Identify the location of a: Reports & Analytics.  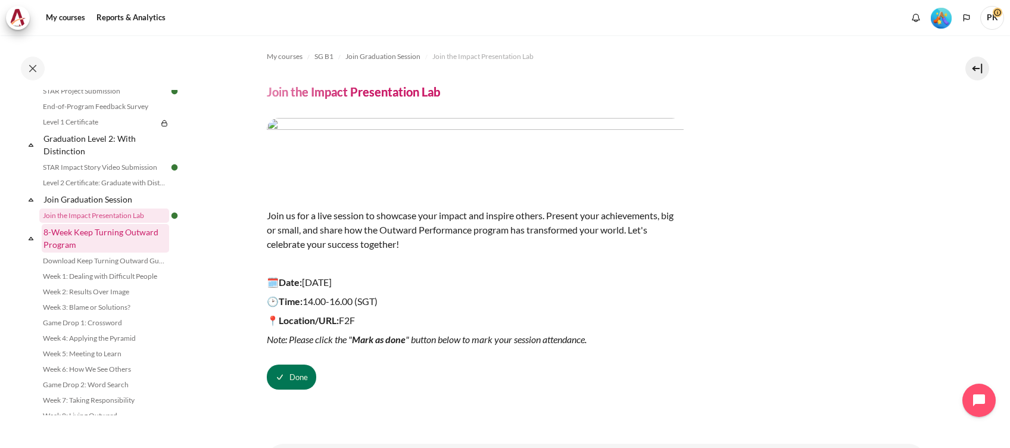
(131, 18).